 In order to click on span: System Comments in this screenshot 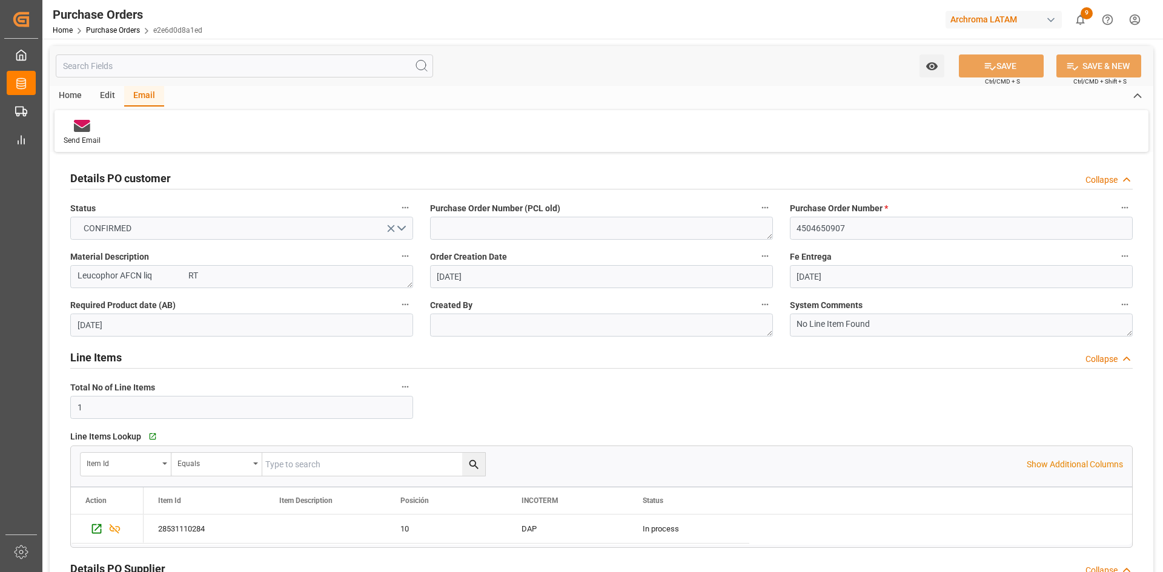, I will do `click(826, 305)`.